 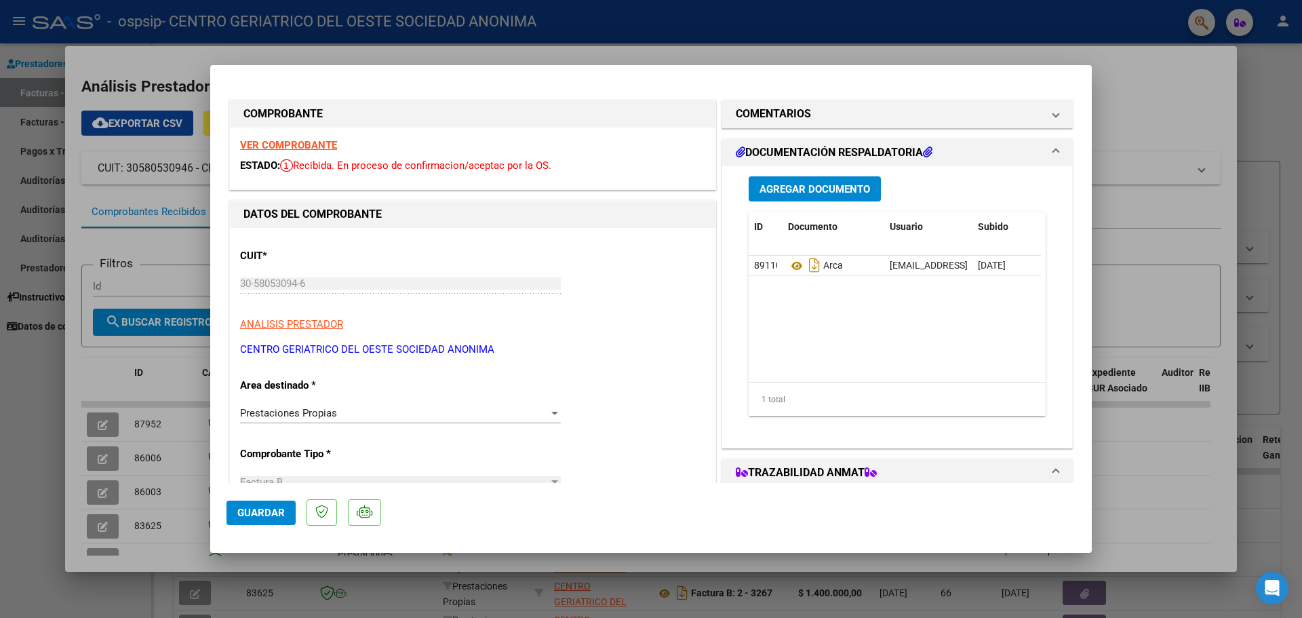 I want to click on h1: TRAZABILIDAD ANMAT, so click(x=806, y=472).